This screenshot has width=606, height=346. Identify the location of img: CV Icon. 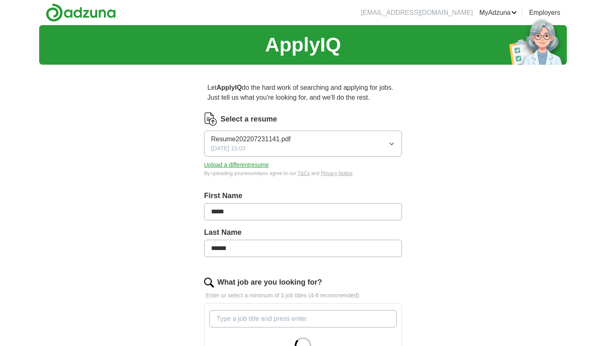
(211, 119).